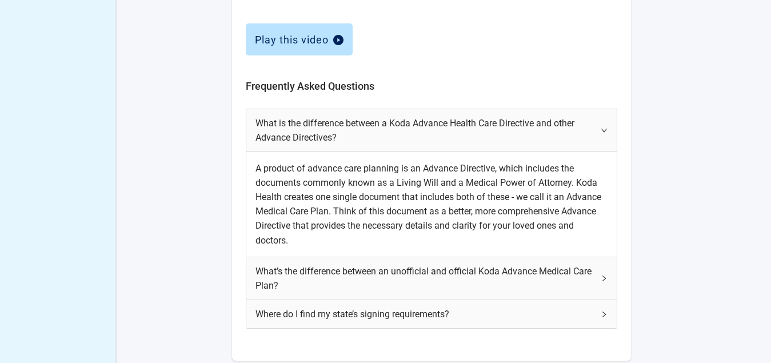 The image size is (771, 363). I want to click on div: Play this video, so click(299, 39).